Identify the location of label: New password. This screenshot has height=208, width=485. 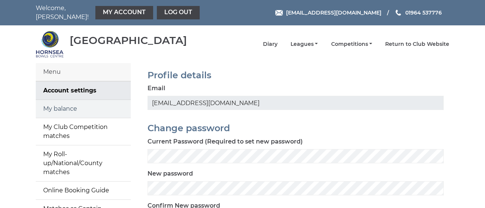
(170, 173).